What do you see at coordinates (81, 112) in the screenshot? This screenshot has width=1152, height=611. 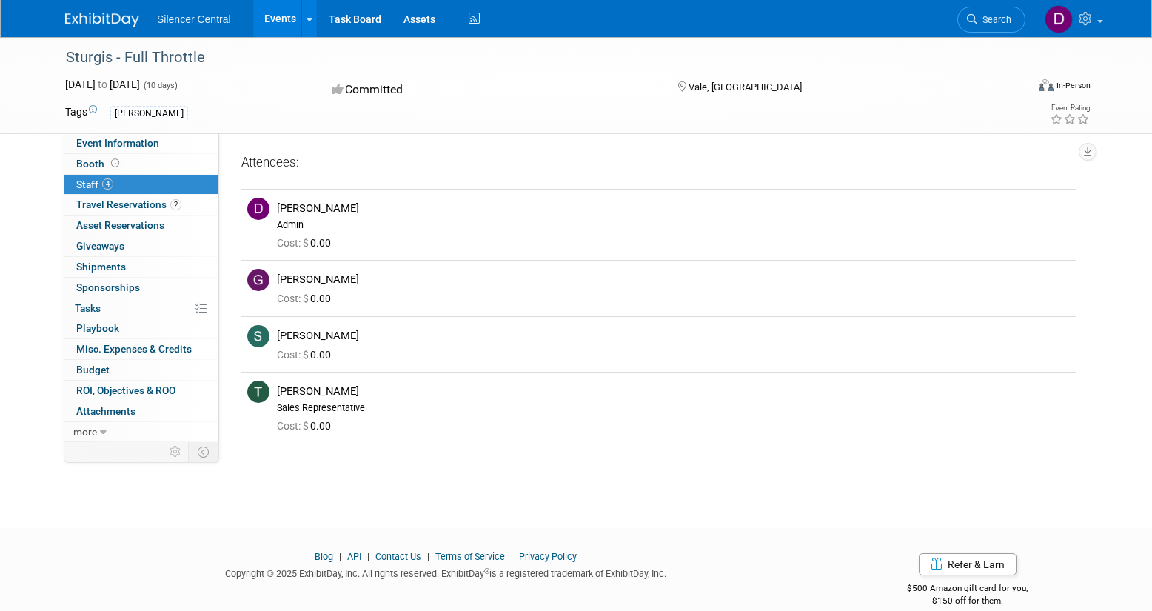 I see `td: Tags` at bounding box center [81, 112].